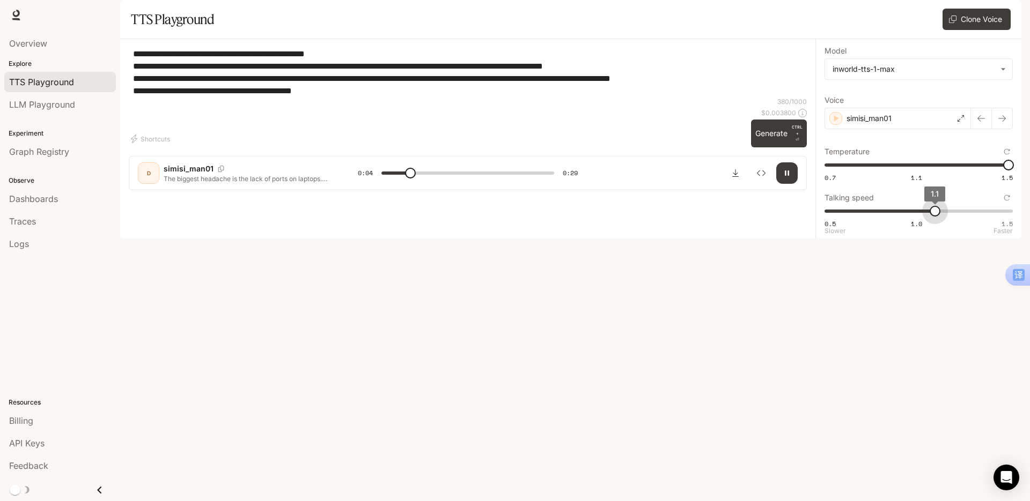 Image resolution: width=1030 pixels, height=501 pixels. I want to click on span: 0:04, so click(365, 173).